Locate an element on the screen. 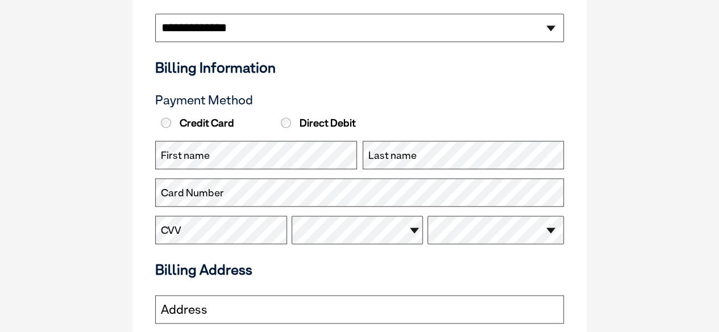  input: Credit Card is located at coordinates (166, 123).